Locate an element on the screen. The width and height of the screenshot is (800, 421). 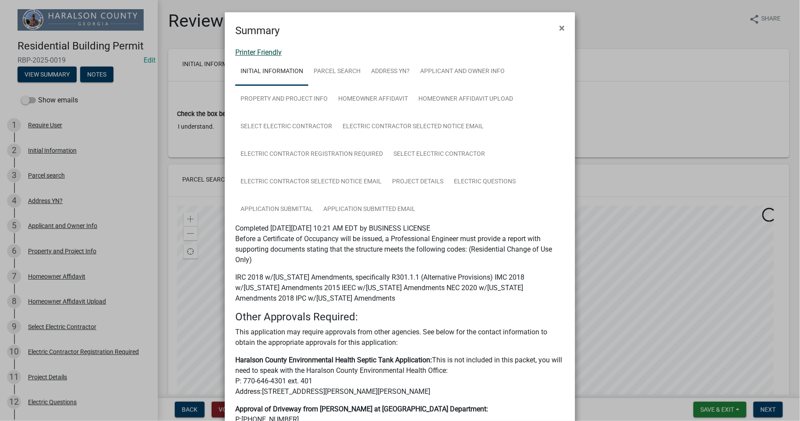
a: Homeowner Affidavit is located at coordinates (373, 99).